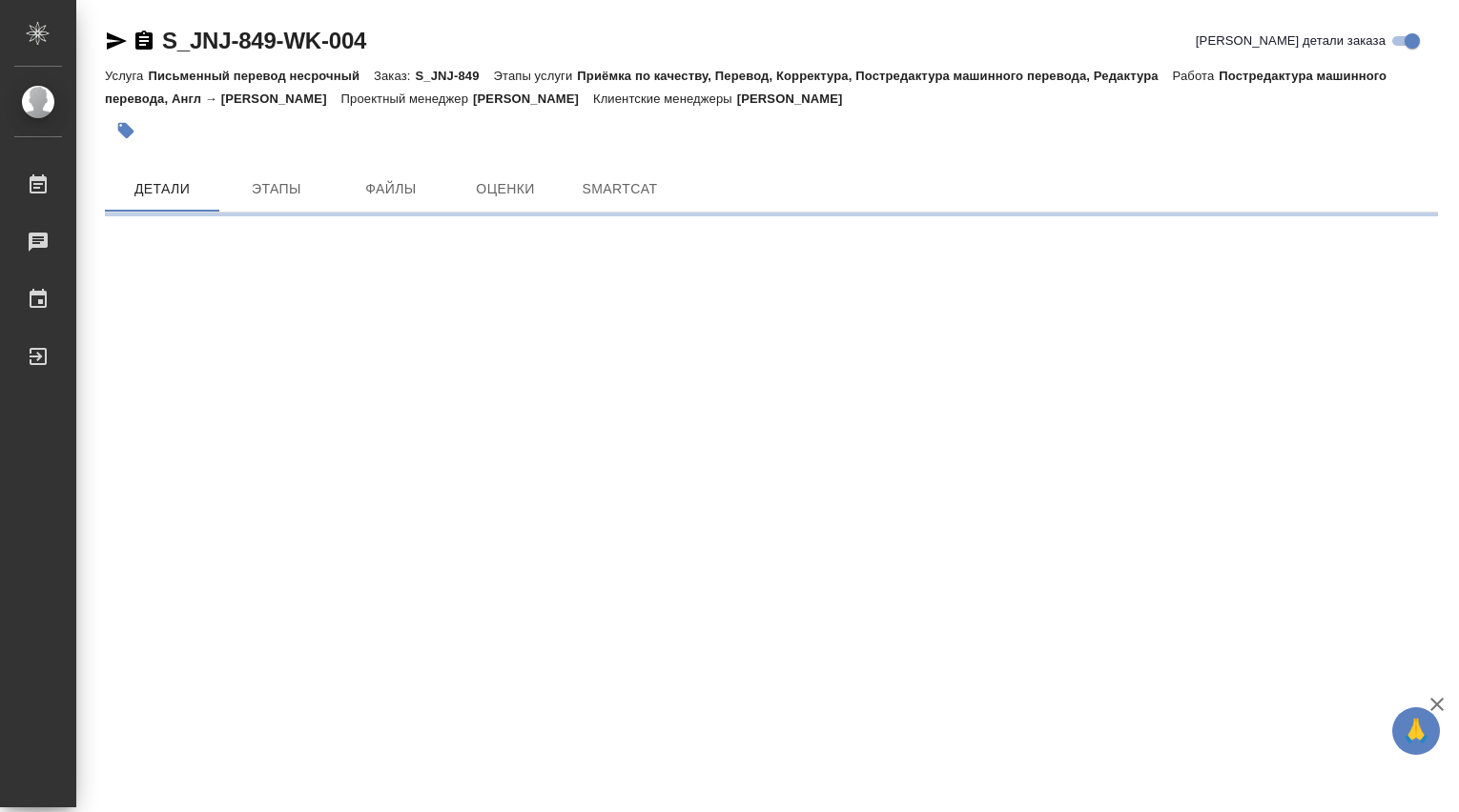 The image size is (1459, 812). I want to click on a: S_JNJ-849-WK-004, so click(264, 40).